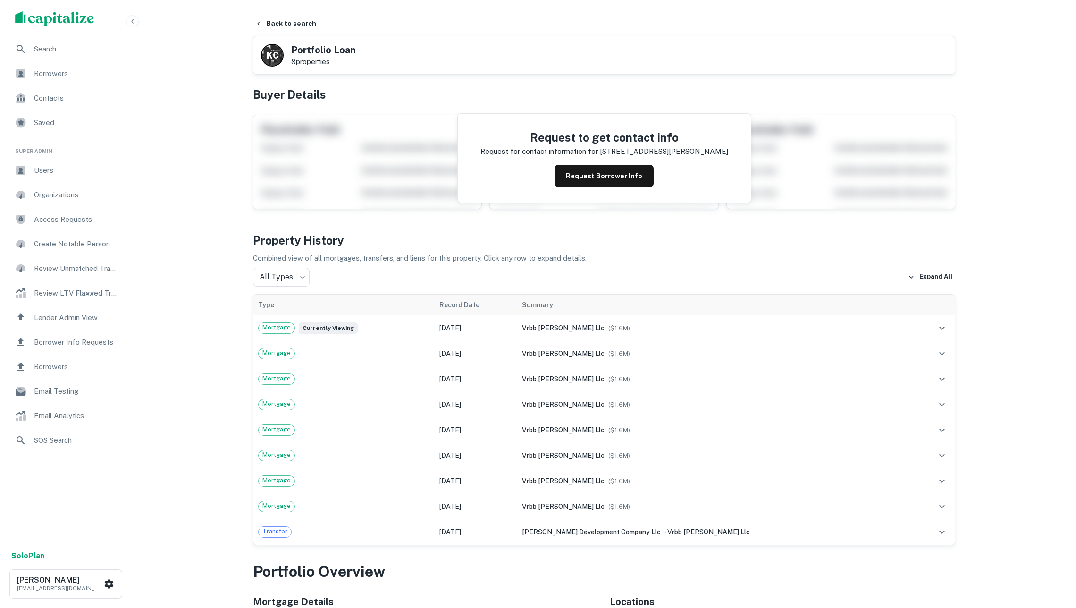 This screenshot has height=608, width=1076. I want to click on a: Borrowers, so click(66, 74).